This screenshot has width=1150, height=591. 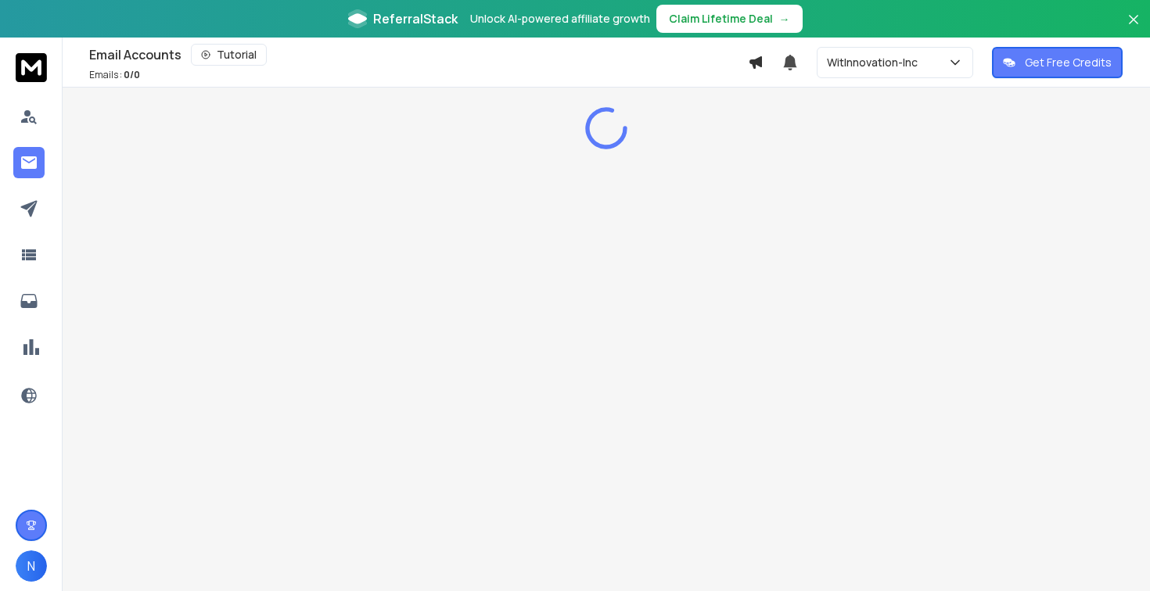 I want to click on button: Close banner, so click(x=1134, y=28).